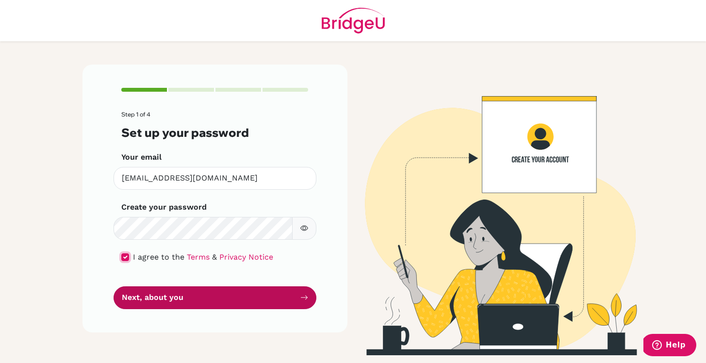 This screenshot has height=363, width=706. I want to click on label: Create your password, so click(164, 207).